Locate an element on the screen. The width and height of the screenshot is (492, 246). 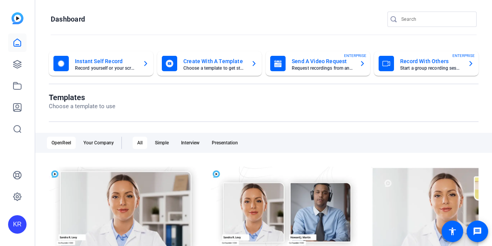
mat-card-title: Send A Video Request is located at coordinates (323, 61).